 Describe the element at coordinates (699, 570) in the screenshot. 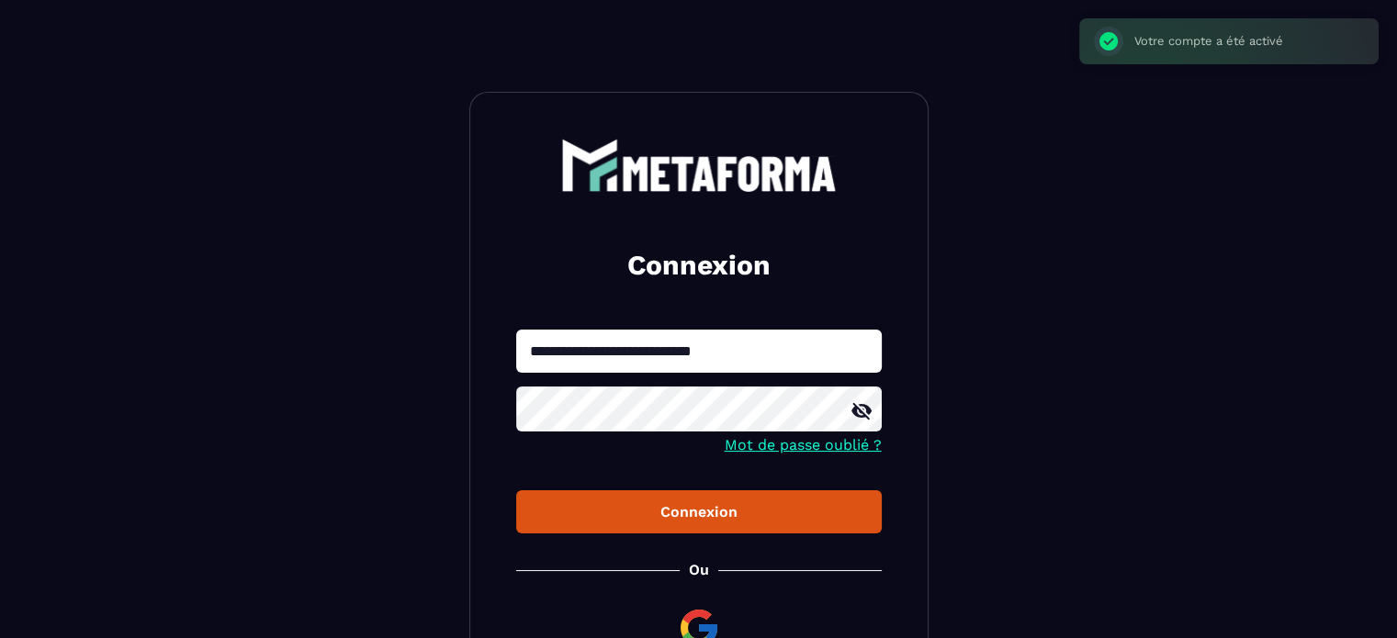

I see `p: Ou` at that location.